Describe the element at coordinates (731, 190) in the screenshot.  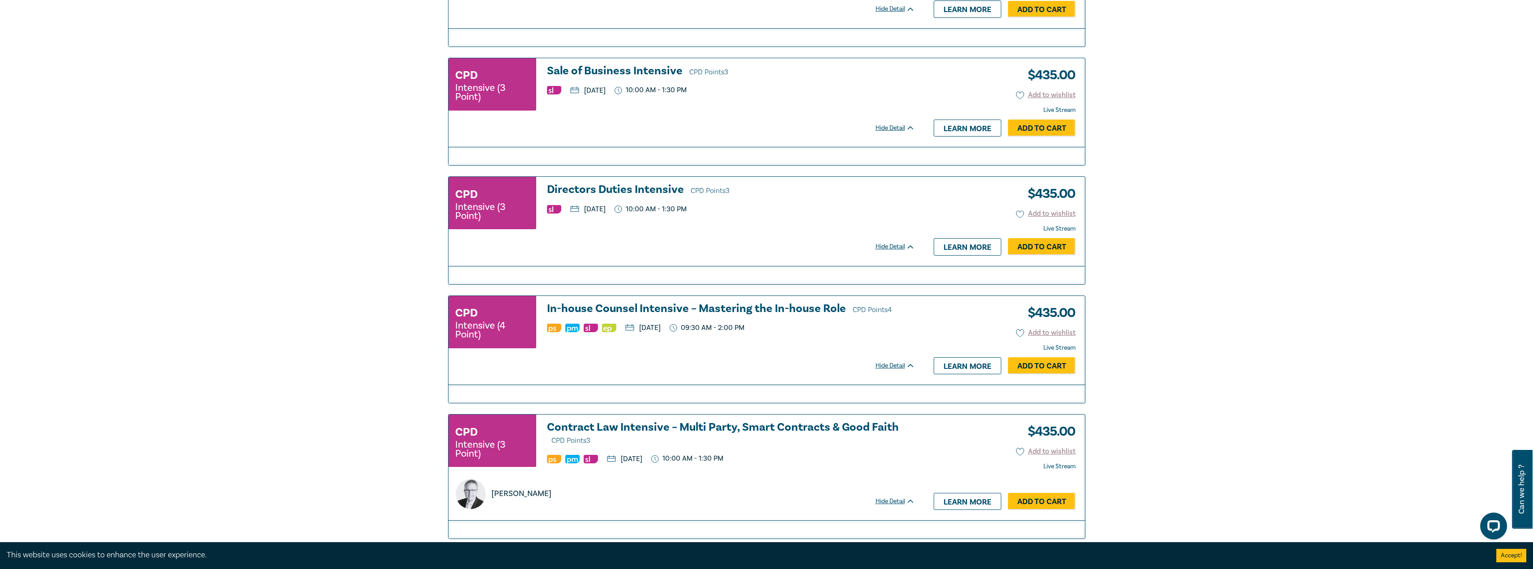
I see `a: Directors Duties Intensive CPD Points3` at that location.